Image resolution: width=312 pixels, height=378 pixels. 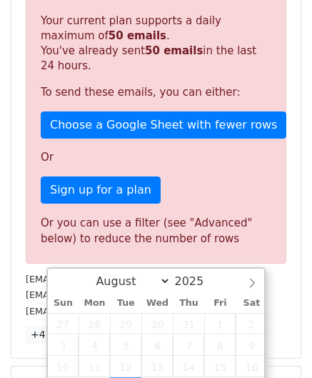 I want to click on span: August 6, 2025, so click(x=157, y=345).